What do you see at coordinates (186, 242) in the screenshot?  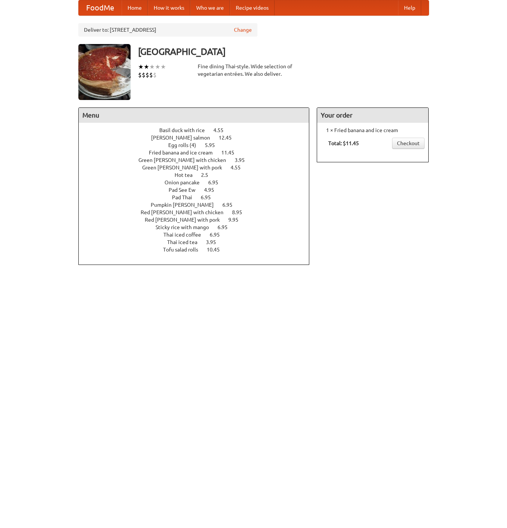 I see `span: Thai iced tea` at bounding box center [186, 242].